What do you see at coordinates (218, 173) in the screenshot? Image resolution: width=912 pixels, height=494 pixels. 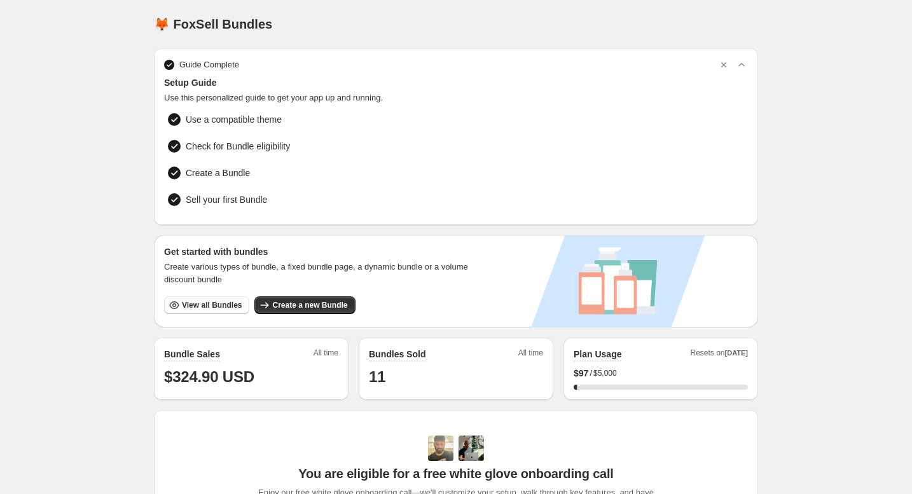 I see `span: Create a Bundle` at bounding box center [218, 173].